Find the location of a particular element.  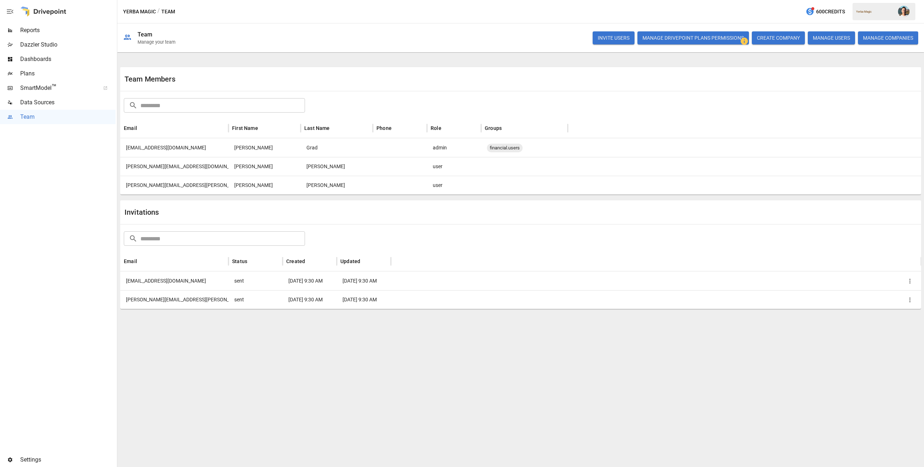

div: Colin is located at coordinates (265, 166).